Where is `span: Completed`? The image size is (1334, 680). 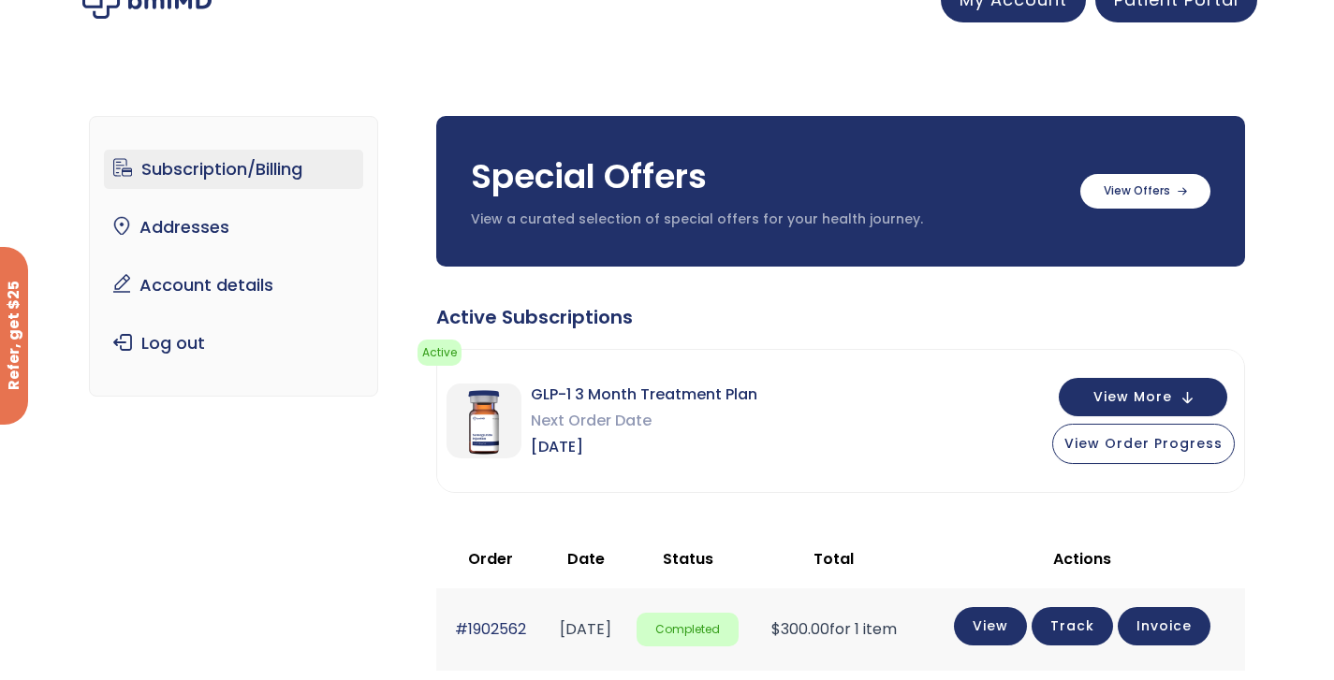
span: Completed is located at coordinates (687, 630).